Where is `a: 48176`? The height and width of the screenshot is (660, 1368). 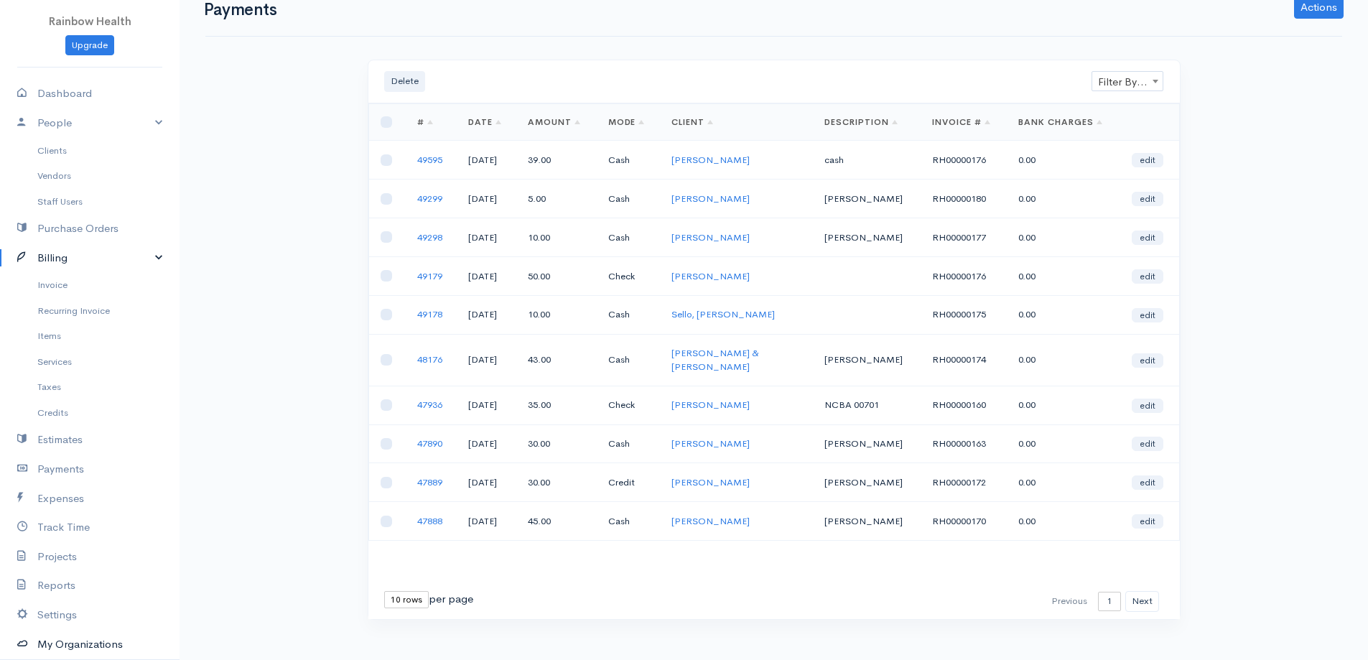 a: 48176 is located at coordinates (429, 359).